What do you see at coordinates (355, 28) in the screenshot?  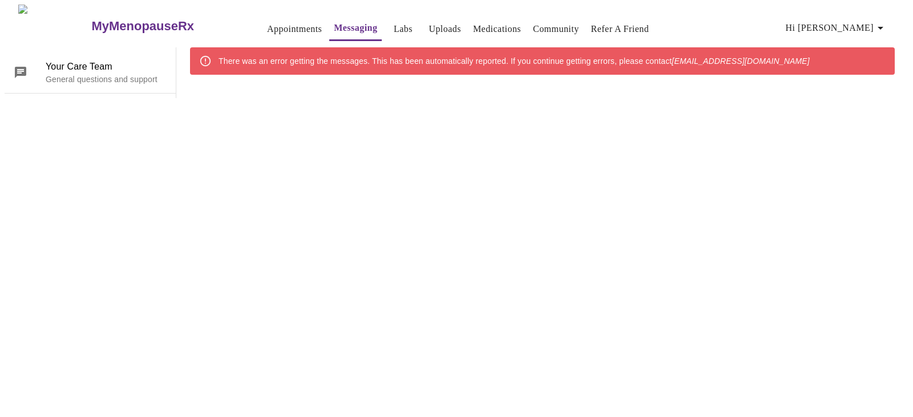 I see `a: Messaging` at bounding box center [355, 28].